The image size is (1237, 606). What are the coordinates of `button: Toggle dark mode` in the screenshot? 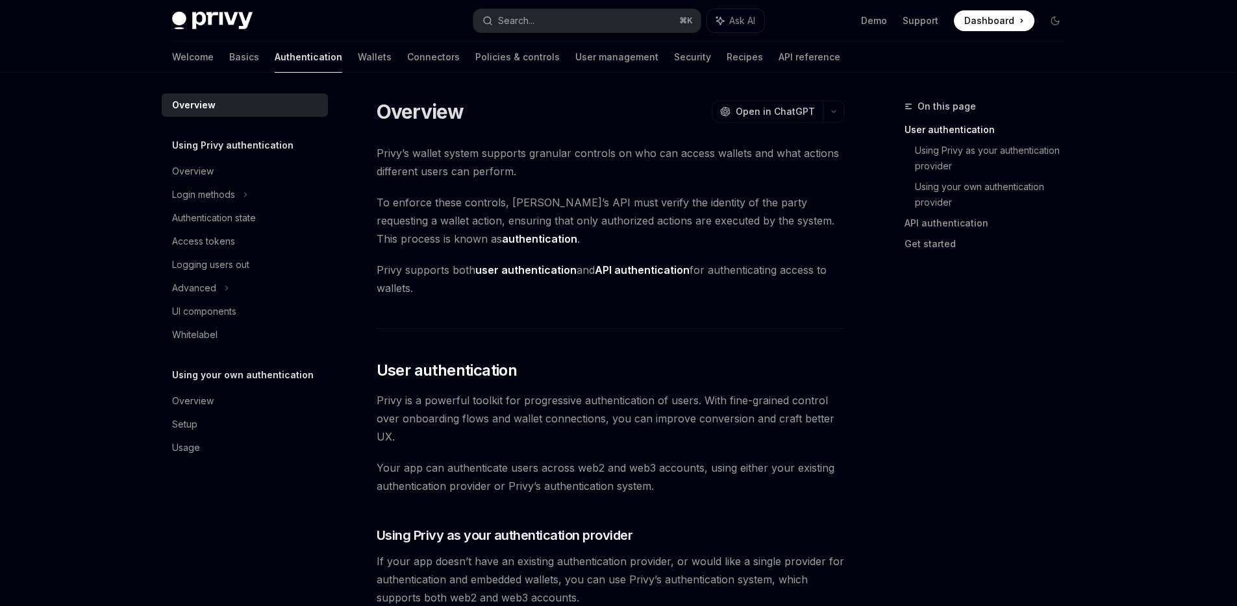 It's located at (1055, 21).